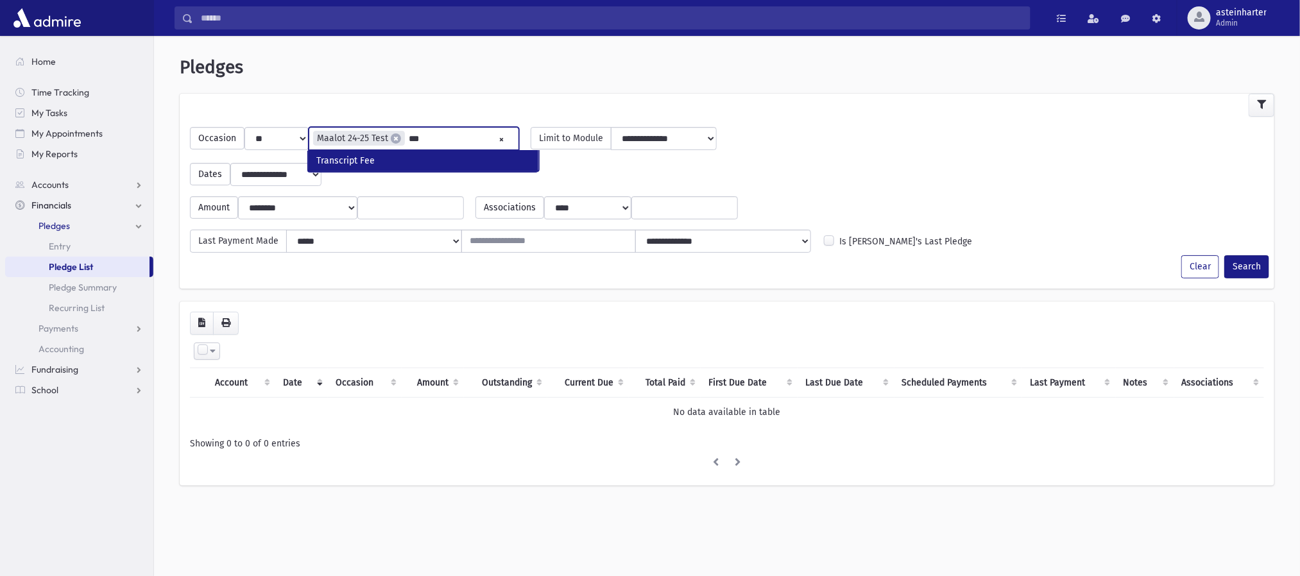  What do you see at coordinates (217, 138) in the screenshot?
I see `span: Occasion` at bounding box center [217, 138].